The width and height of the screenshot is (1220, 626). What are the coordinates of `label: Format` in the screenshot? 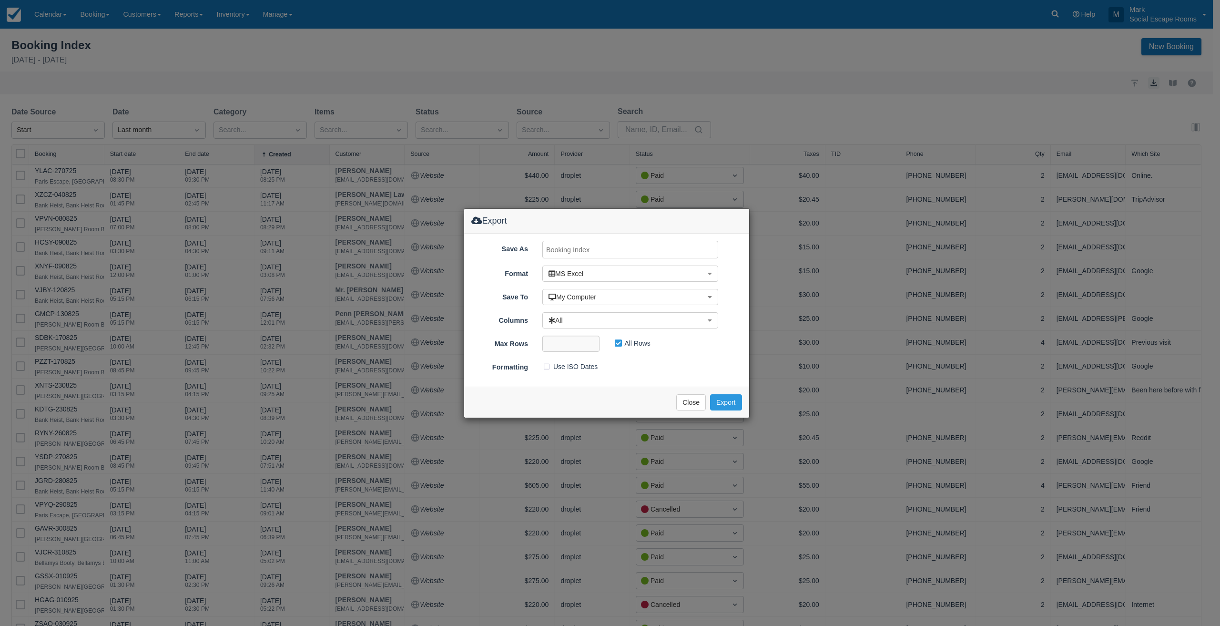 It's located at (500, 272).